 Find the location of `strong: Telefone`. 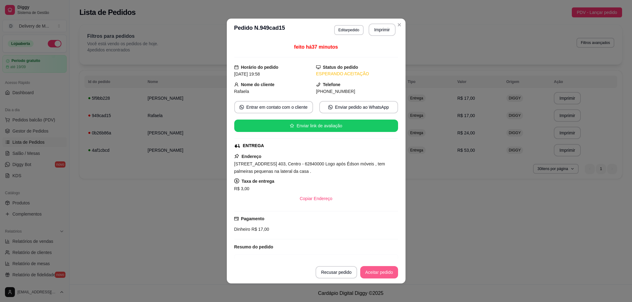

strong: Telefone is located at coordinates (332, 85).